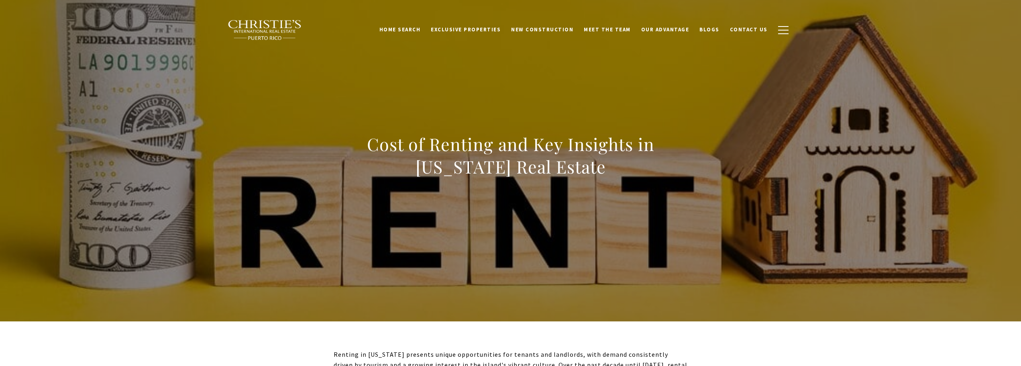 The image size is (1021, 366). I want to click on a: Meet the Team, so click(607, 30).